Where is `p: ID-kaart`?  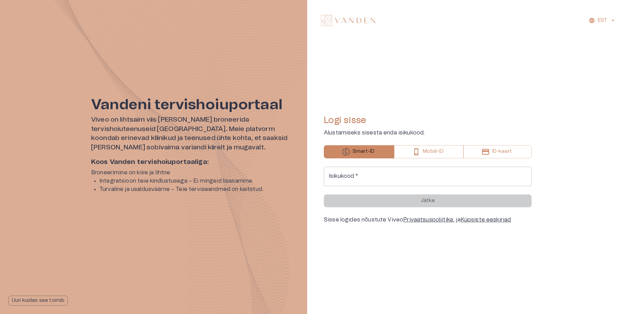 p: ID-kaart is located at coordinates (502, 151).